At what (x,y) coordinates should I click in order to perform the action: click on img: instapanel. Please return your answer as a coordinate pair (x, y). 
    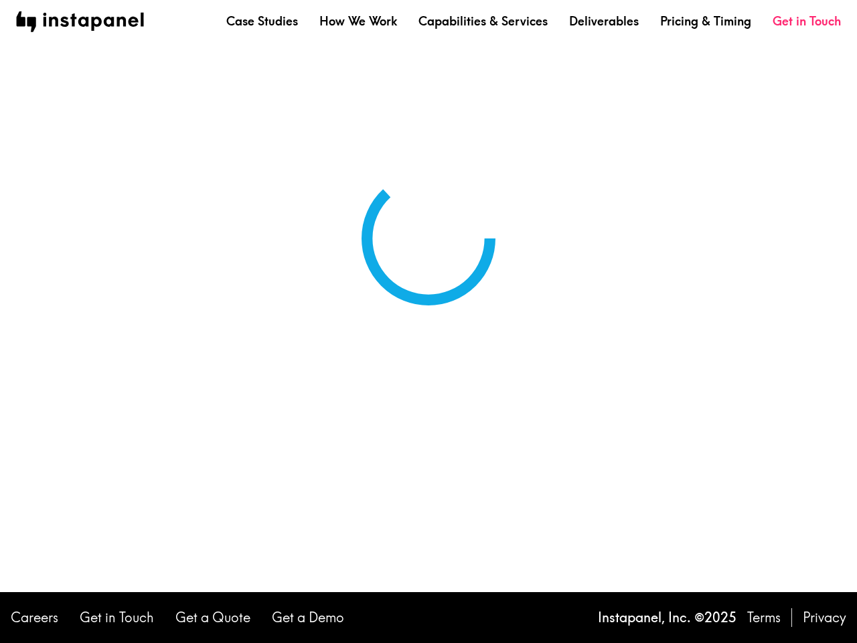
    Looking at the image, I should click on (80, 21).